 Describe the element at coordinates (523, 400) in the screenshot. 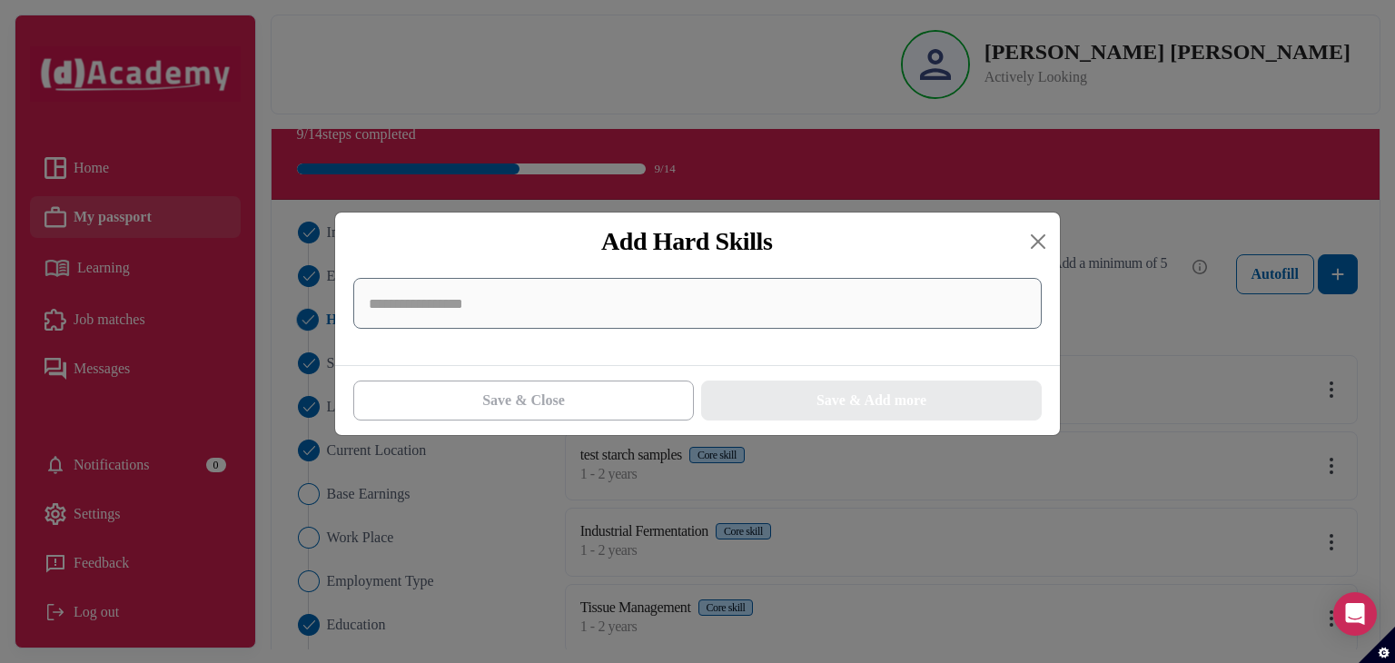

I see `div: Save & Close` at that location.